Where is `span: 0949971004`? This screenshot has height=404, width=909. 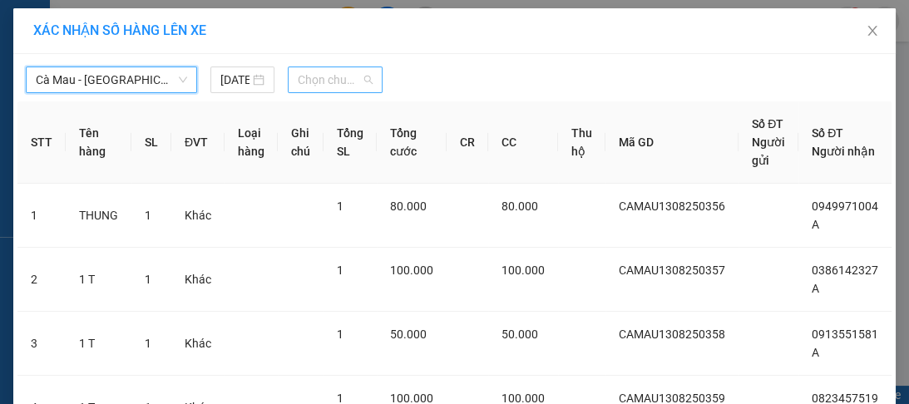
span: 0949971004 is located at coordinates (845, 206).